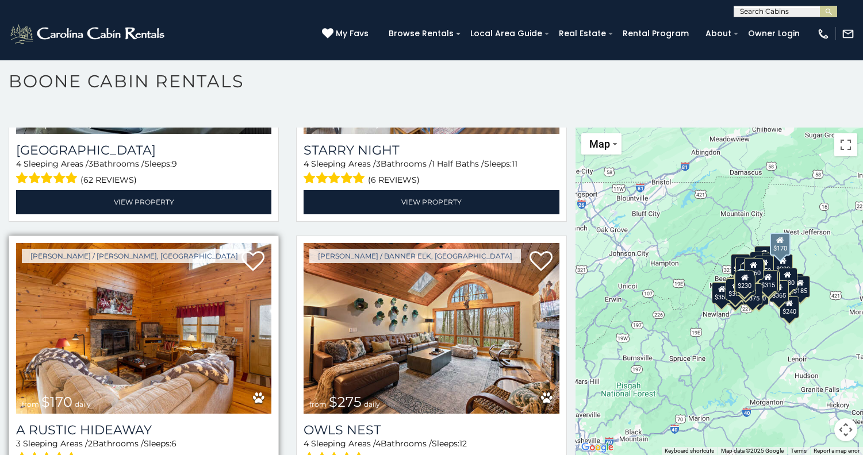 The image size is (863, 455). What do you see at coordinates (506, 33) in the screenshot?
I see `a: Local Area Guide` at bounding box center [506, 33].